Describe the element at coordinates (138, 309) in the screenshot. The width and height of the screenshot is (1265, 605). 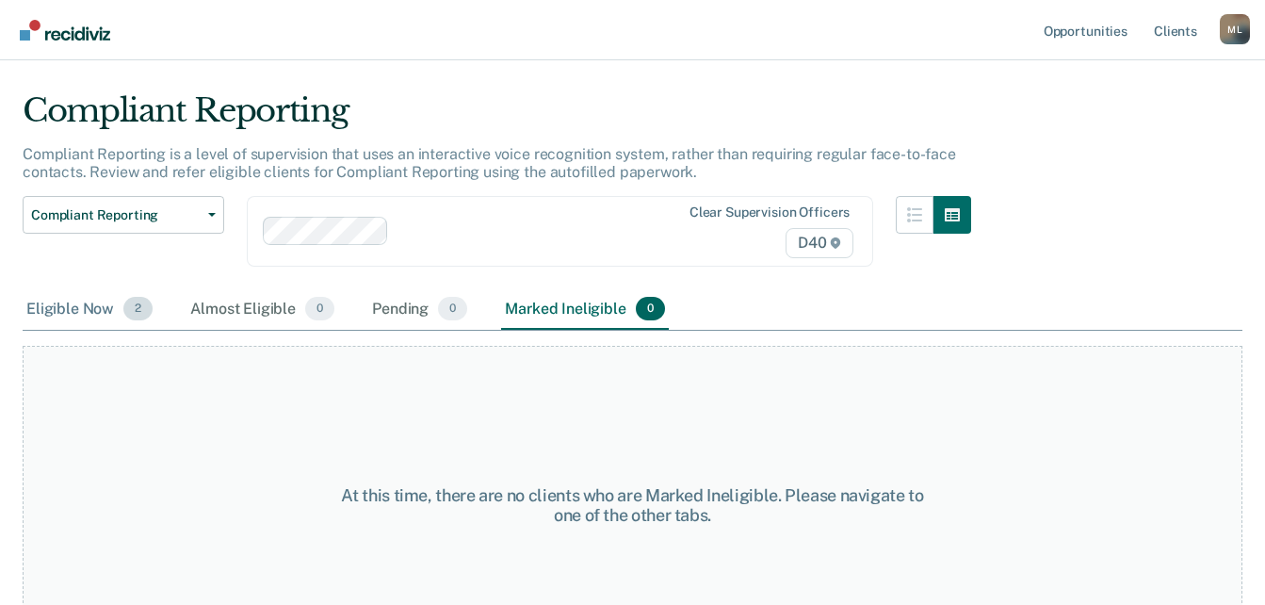
I see `span: 2` at that location.